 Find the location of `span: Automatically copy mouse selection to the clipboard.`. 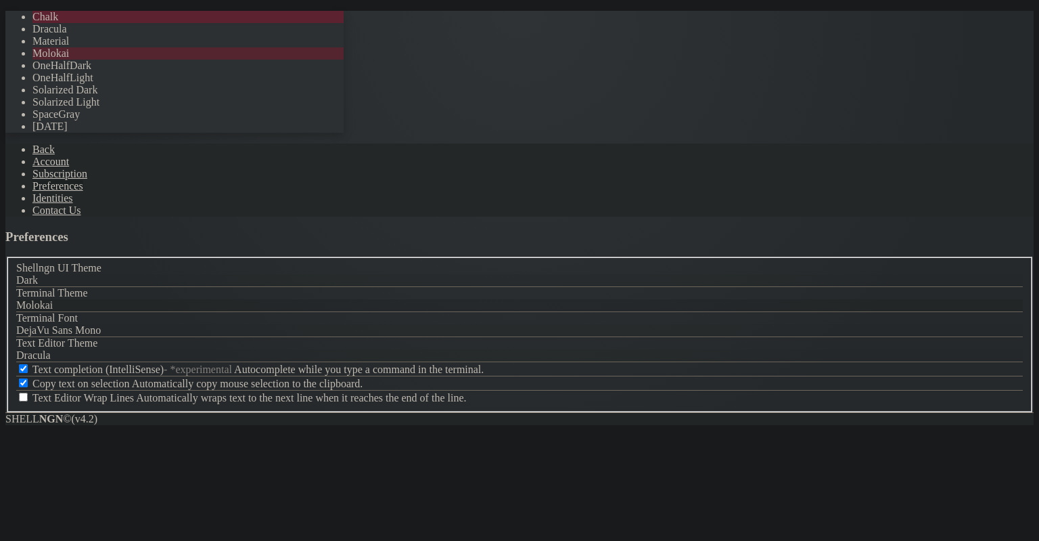

span: Automatically copy mouse selection to the clipboard. is located at coordinates (248, 383).